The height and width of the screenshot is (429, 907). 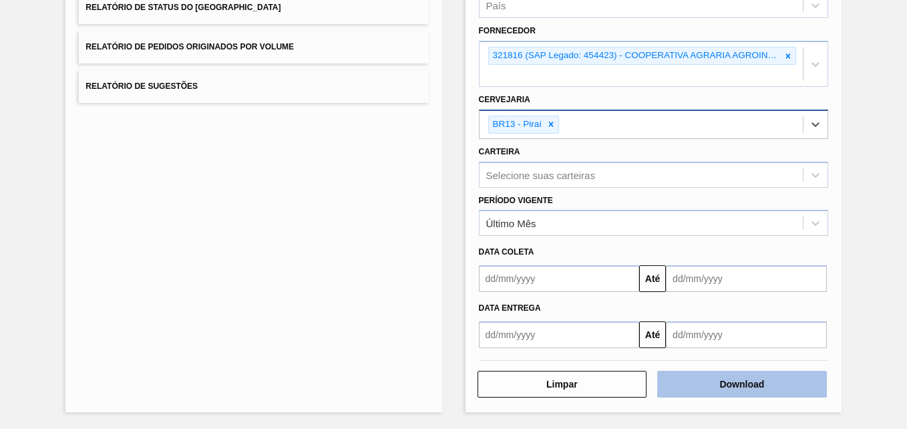 I want to click on button: Download, so click(x=742, y=384).